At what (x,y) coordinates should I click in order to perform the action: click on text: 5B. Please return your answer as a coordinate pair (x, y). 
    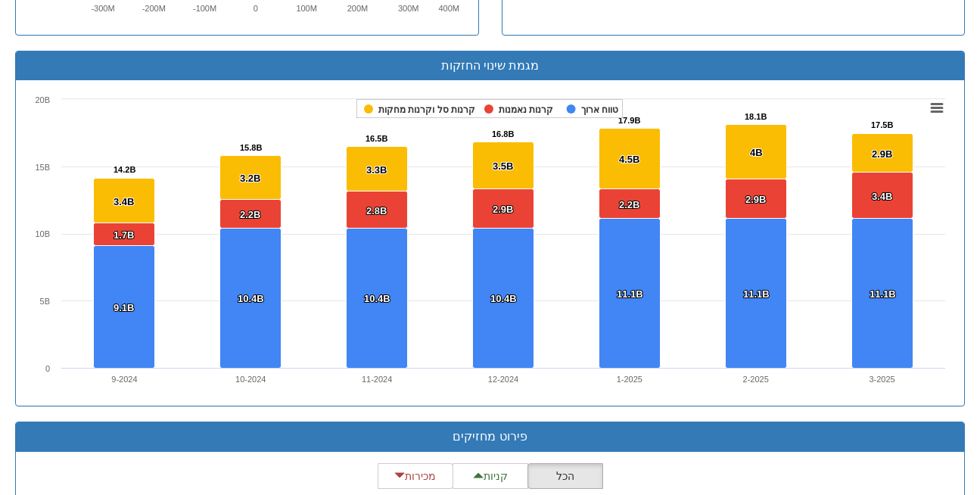
    Looking at the image, I should click on (45, 301).